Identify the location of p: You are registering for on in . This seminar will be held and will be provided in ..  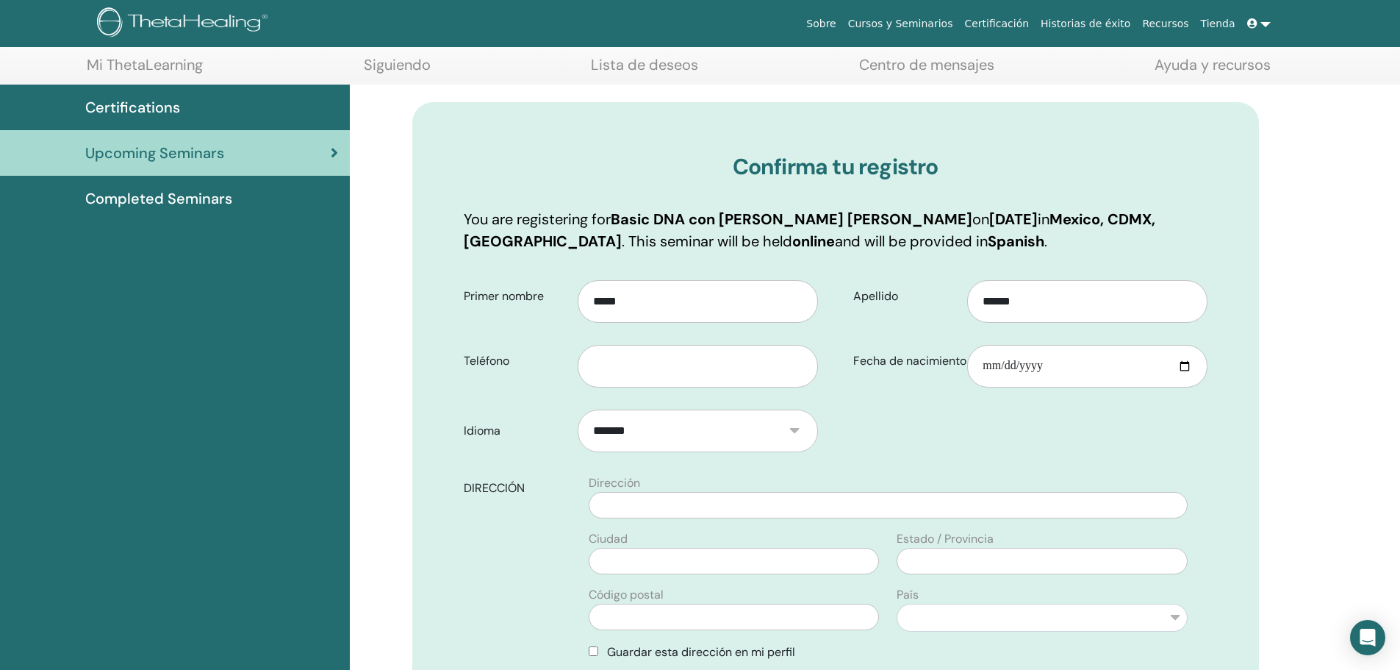
(836, 230).